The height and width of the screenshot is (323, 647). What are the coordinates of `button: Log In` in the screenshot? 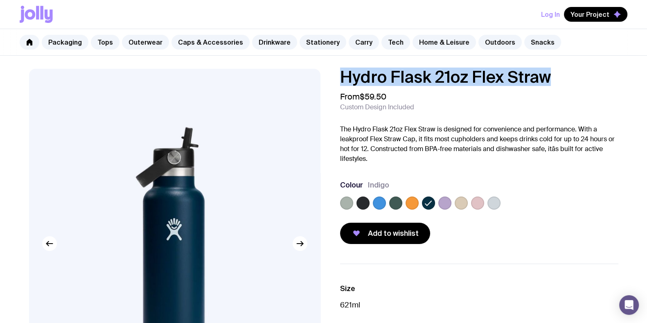 It's located at (550, 14).